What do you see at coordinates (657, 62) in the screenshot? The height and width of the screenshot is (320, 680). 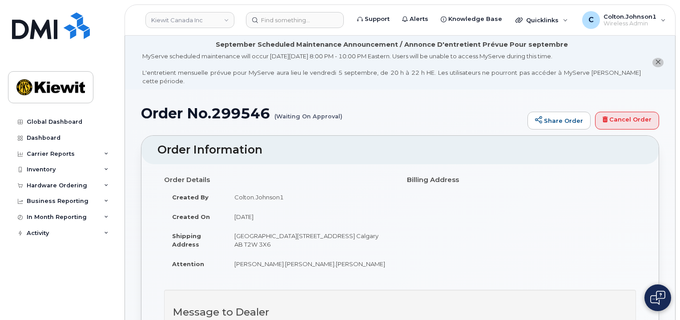 I see `button: close notification` at bounding box center [657, 62].